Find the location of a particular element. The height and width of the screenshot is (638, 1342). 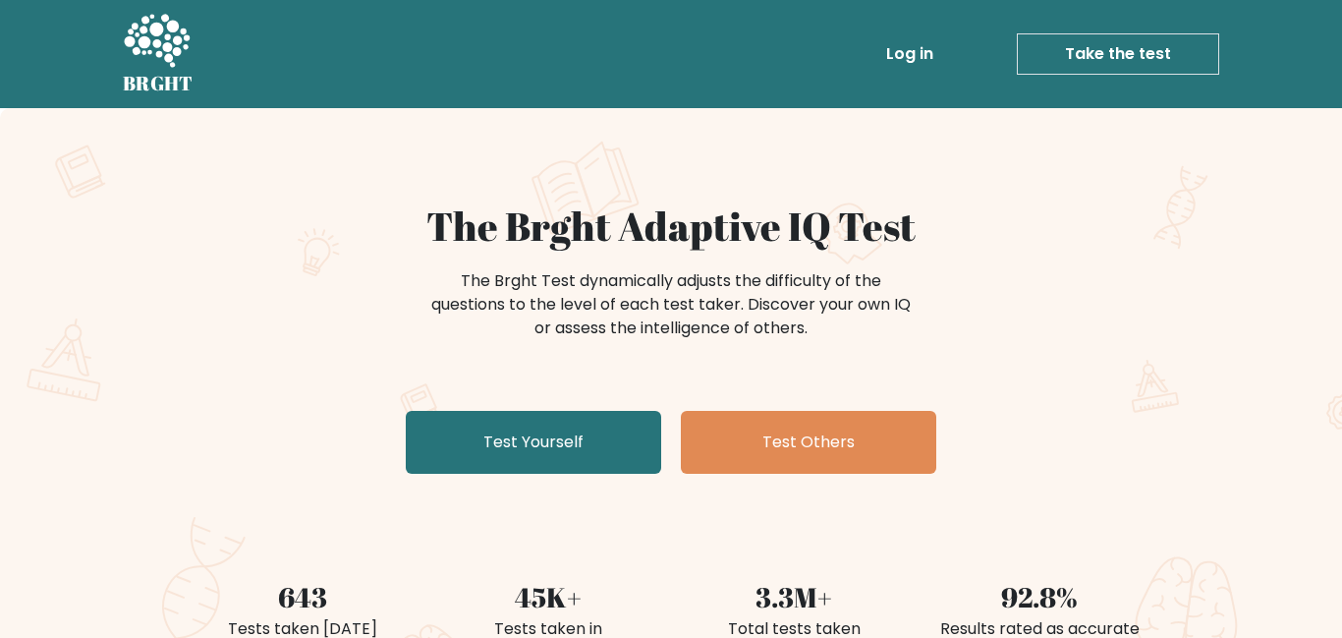

div: 92.8% is located at coordinates (1040, 596).